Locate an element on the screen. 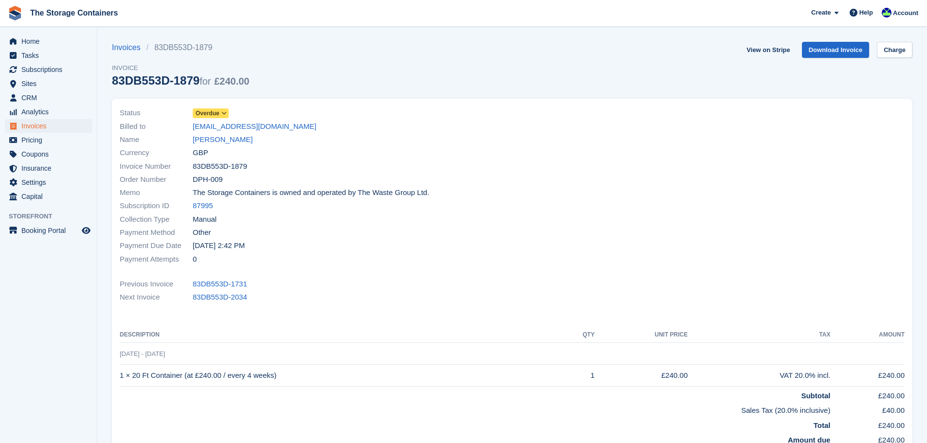  span: Memo is located at coordinates (156, 193).